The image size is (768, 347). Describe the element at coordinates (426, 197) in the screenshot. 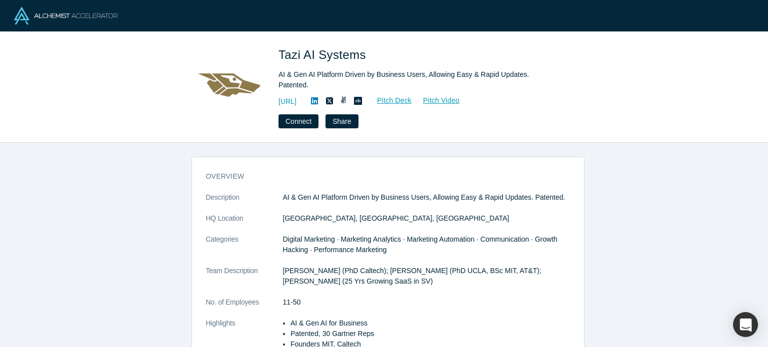

I see `p: AI & Gen AI Platform Driven by Business Users, Allowing Easy & Rapid Updates. Patented.` at that location.